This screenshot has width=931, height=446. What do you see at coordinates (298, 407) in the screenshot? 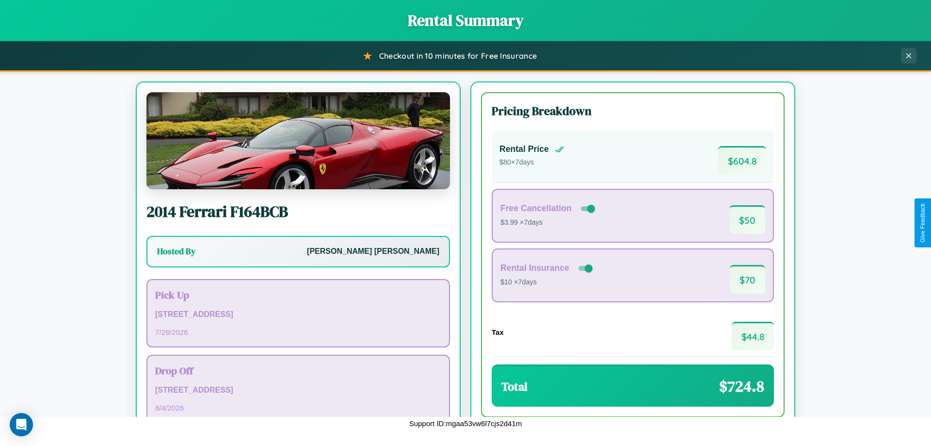
I see `p: 8 / 4 / 2026` at bounding box center [298, 407].